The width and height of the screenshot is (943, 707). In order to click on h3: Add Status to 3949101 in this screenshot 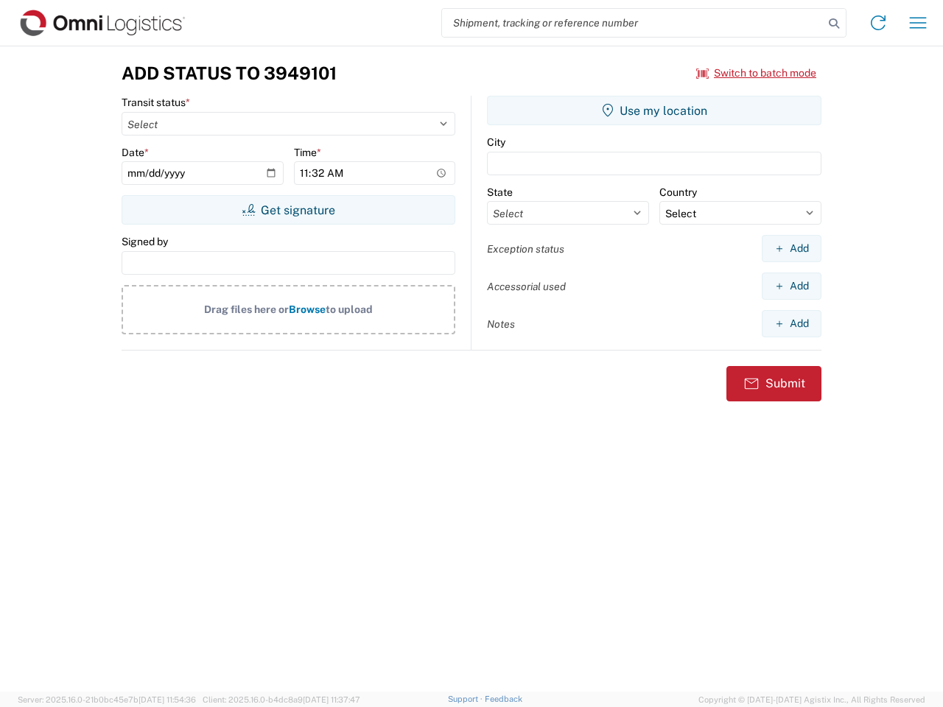, I will do `click(229, 73)`.